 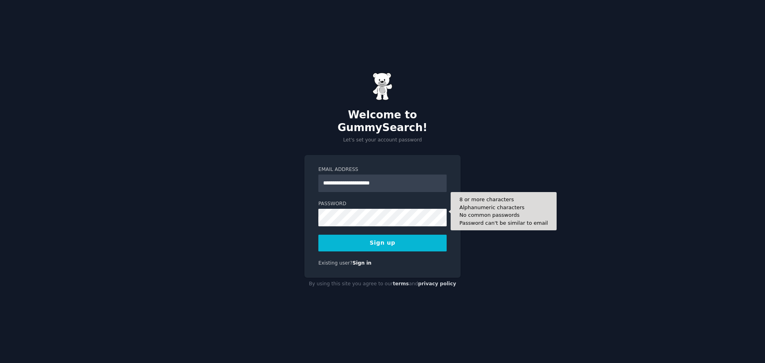 I want to click on p: Let's set your account password, so click(x=383, y=140).